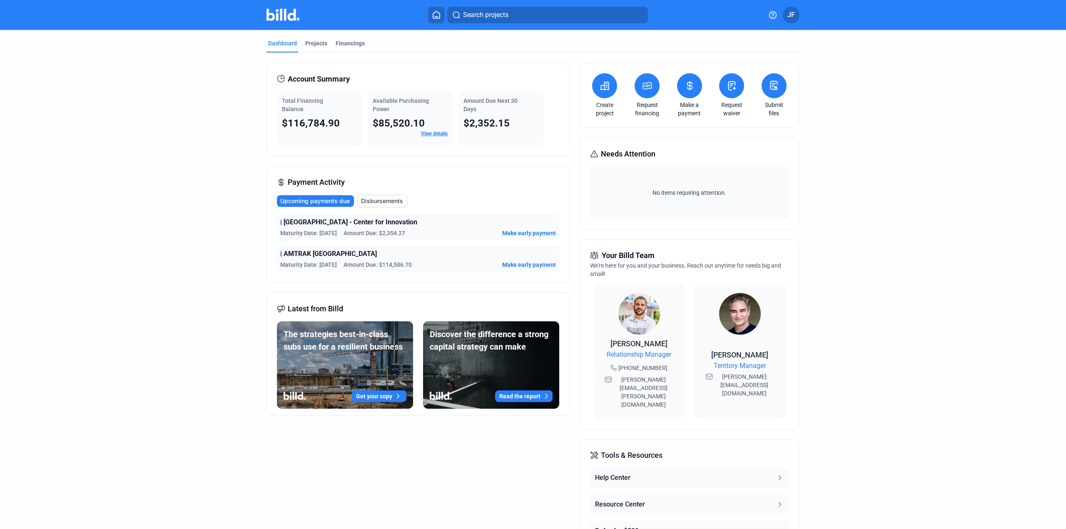 The width and height of the screenshot is (1066, 529). Describe the element at coordinates (490, 105) in the screenshot. I see `span: Amount Due Next 30 Days` at that location.